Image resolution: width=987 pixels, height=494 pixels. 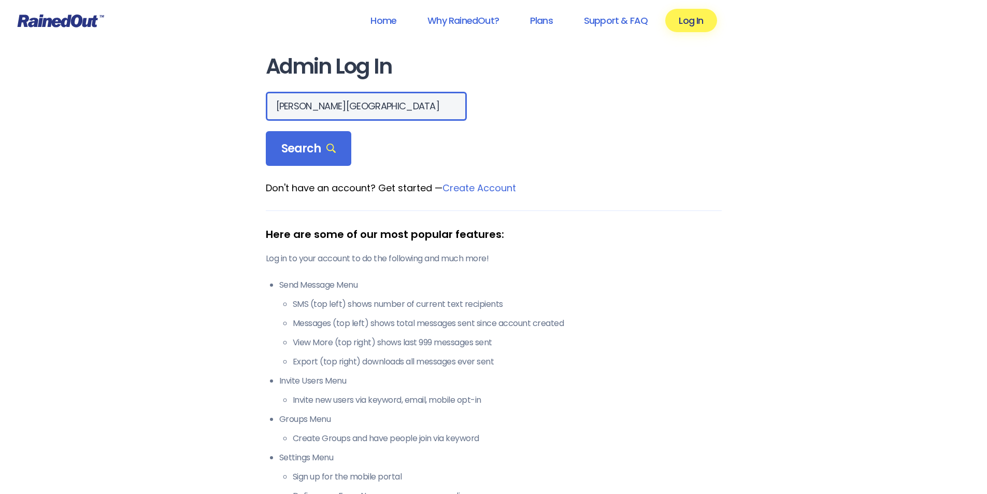 I want to click on a: Home, so click(x=384, y=20).